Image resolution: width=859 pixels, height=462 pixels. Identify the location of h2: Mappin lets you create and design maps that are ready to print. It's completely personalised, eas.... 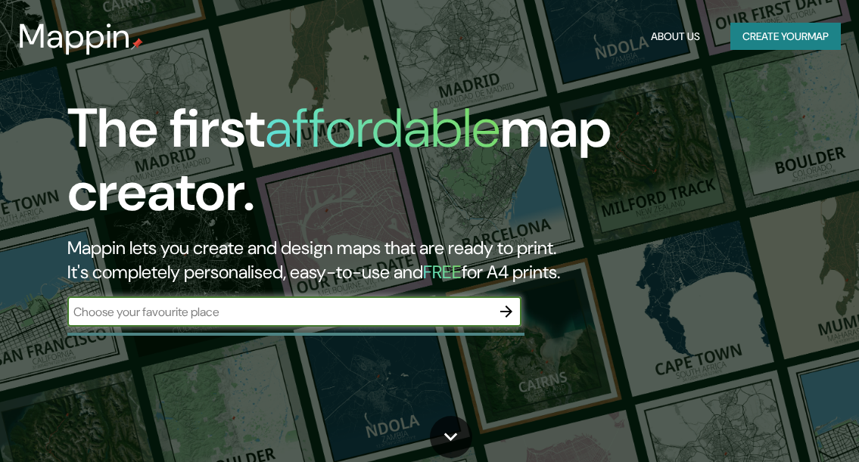
(411, 260).